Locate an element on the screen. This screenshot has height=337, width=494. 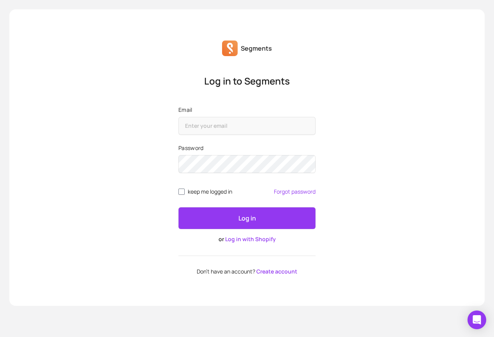
span: keep me logged in is located at coordinates (210, 192).